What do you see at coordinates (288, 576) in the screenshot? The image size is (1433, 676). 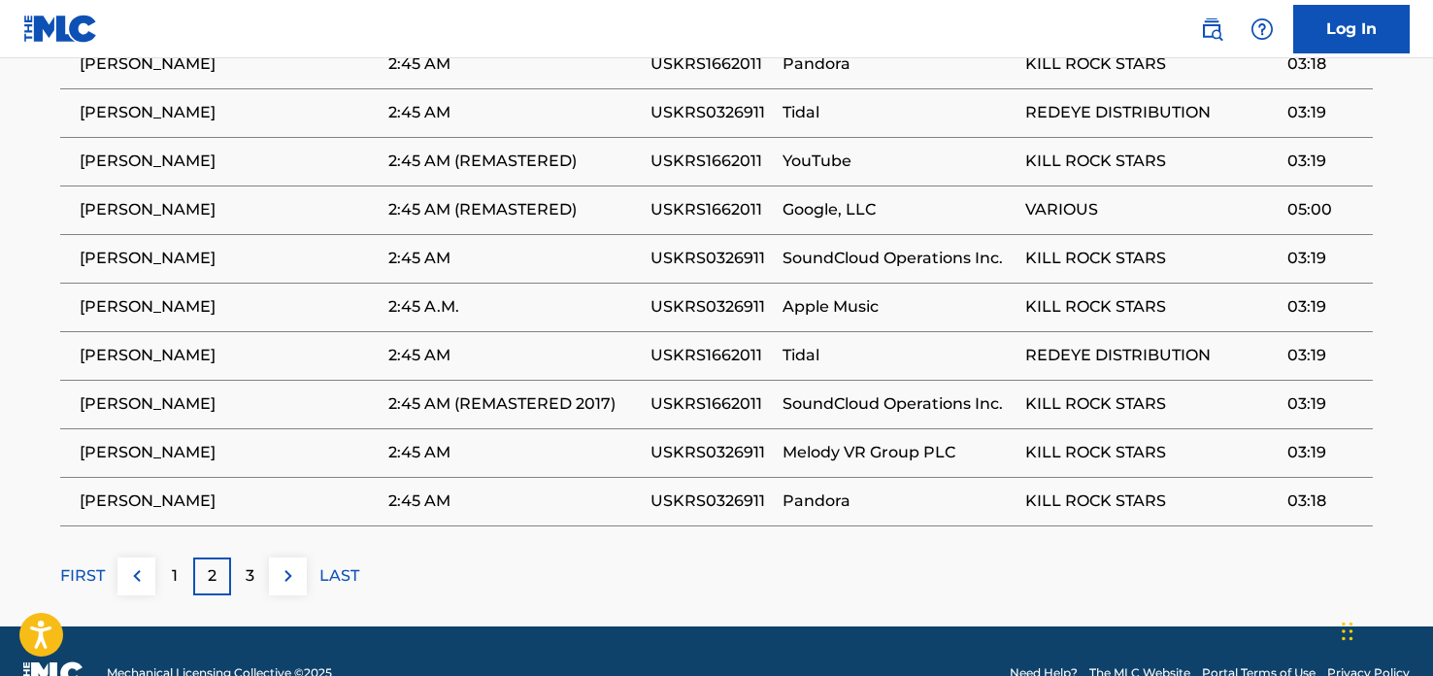 I see `img: right` at bounding box center [288, 576].